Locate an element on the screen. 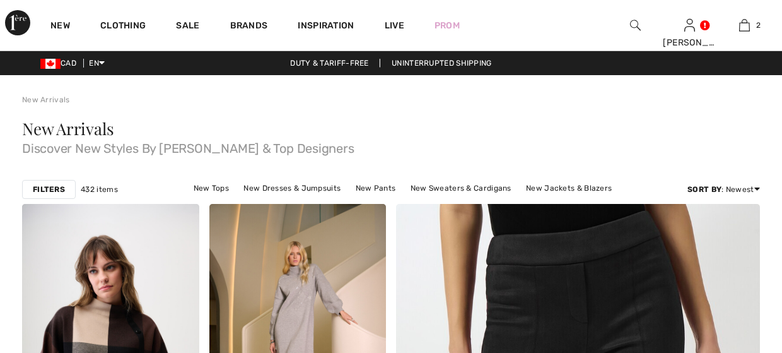  a: 1ère Avenue is located at coordinates (18, 23).